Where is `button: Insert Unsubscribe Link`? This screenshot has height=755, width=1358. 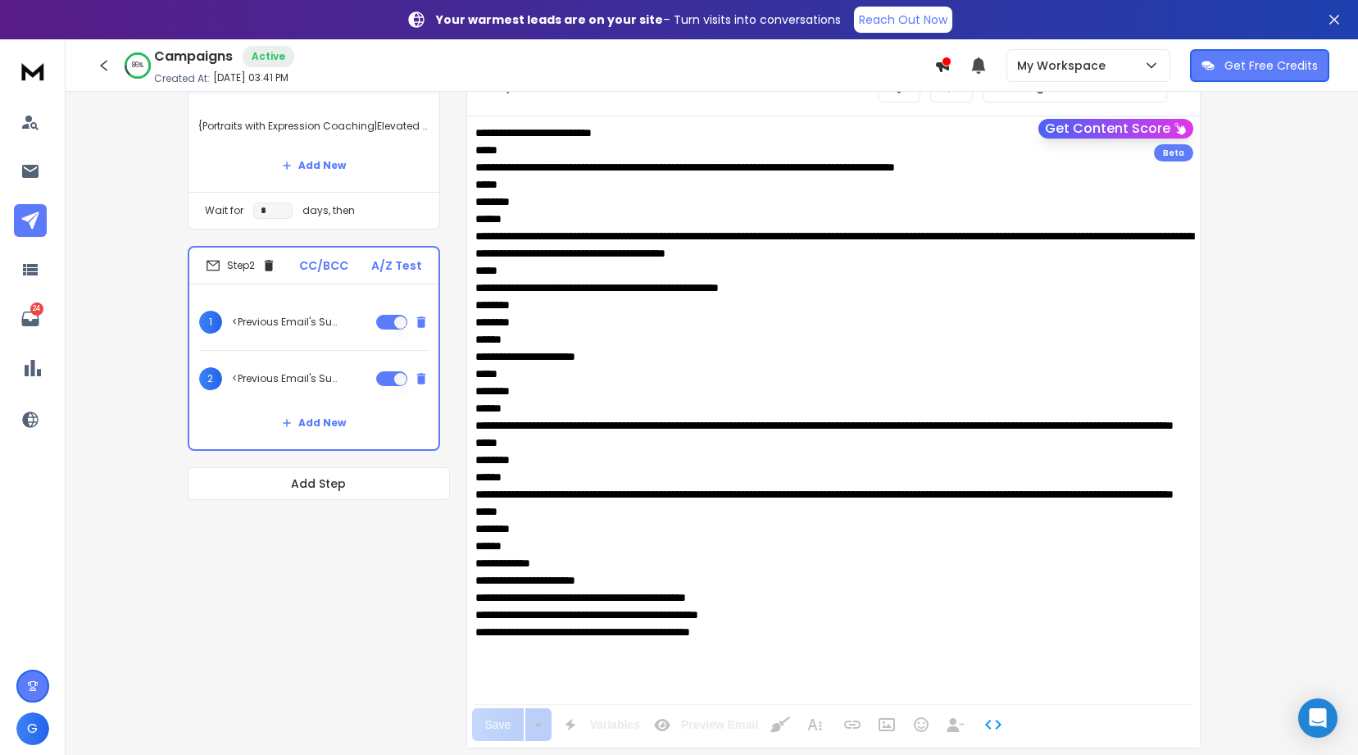
button: Insert Unsubscribe Link is located at coordinates (956, 724).